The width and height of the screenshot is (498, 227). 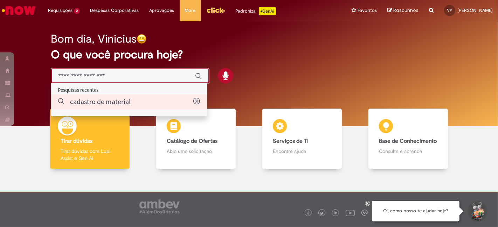 I want to click on a: Serviços de TI Encontre ajuda, so click(x=302, y=139).